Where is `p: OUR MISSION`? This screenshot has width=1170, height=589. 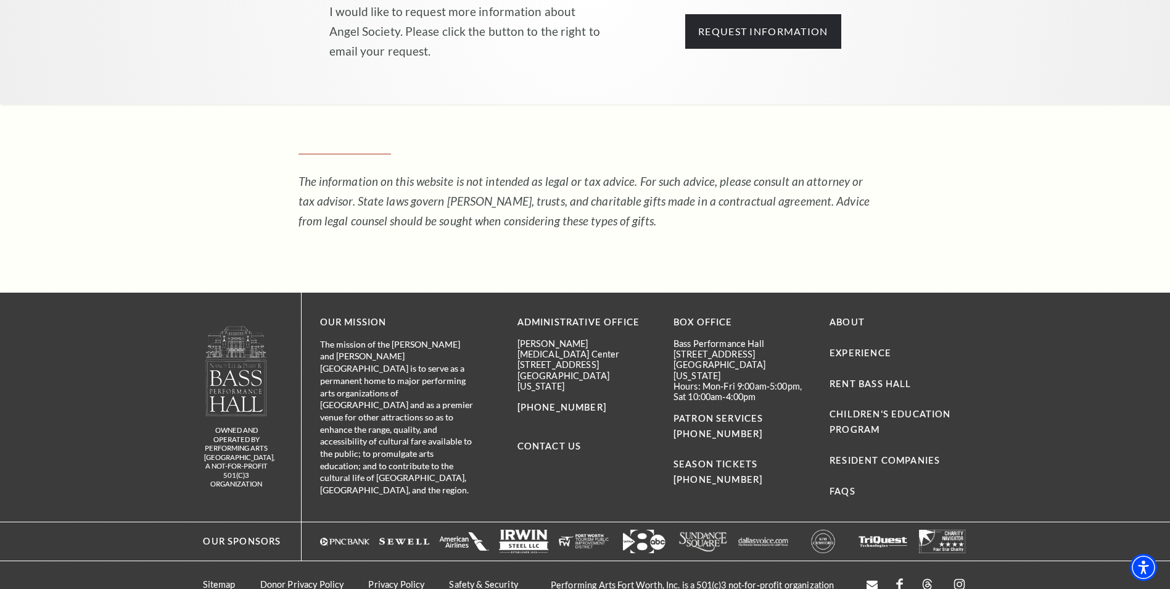 p: OUR MISSION is located at coordinates (397, 322).